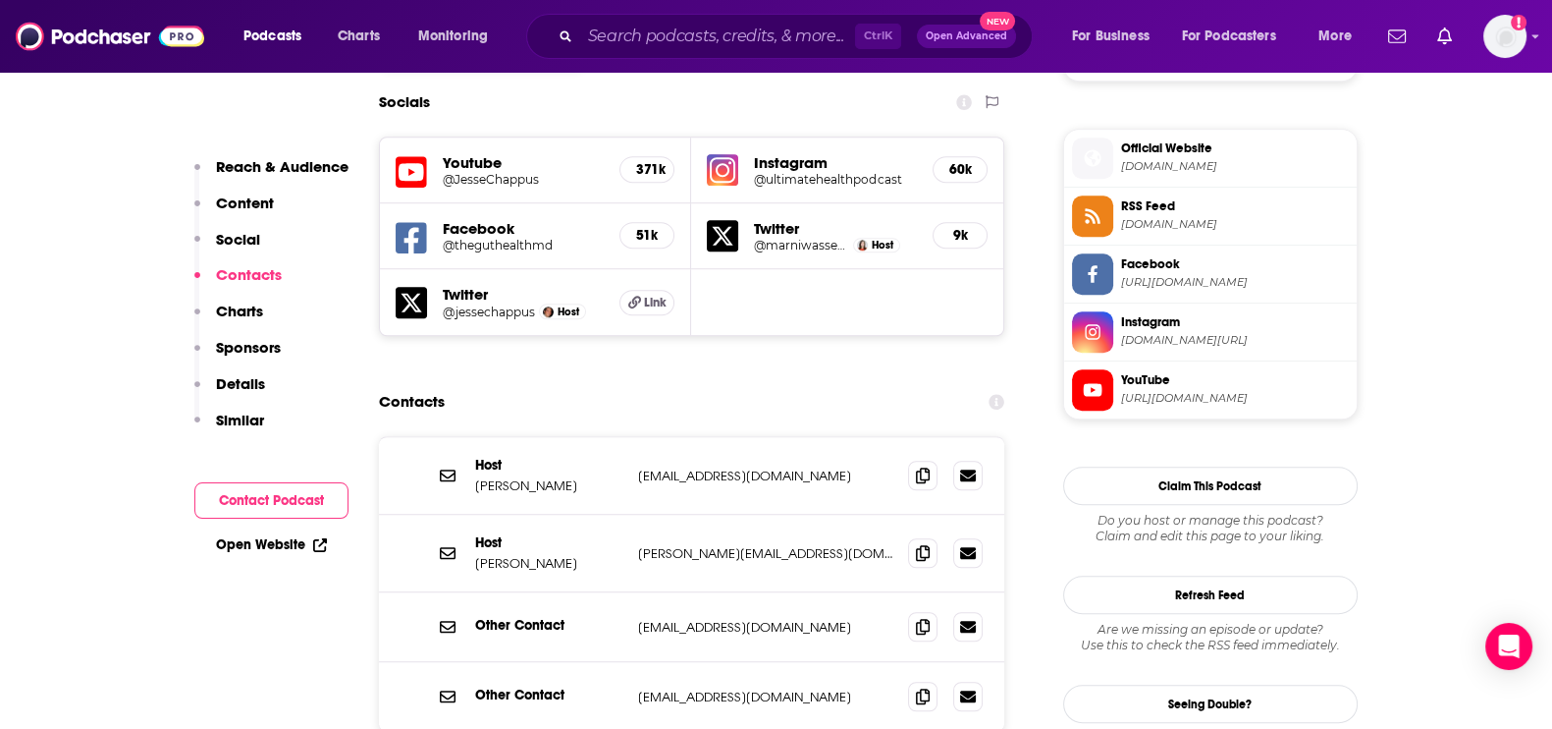  What do you see at coordinates (523, 245) in the screenshot?
I see `a: @theguthealthmd` at bounding box center [523, 245].